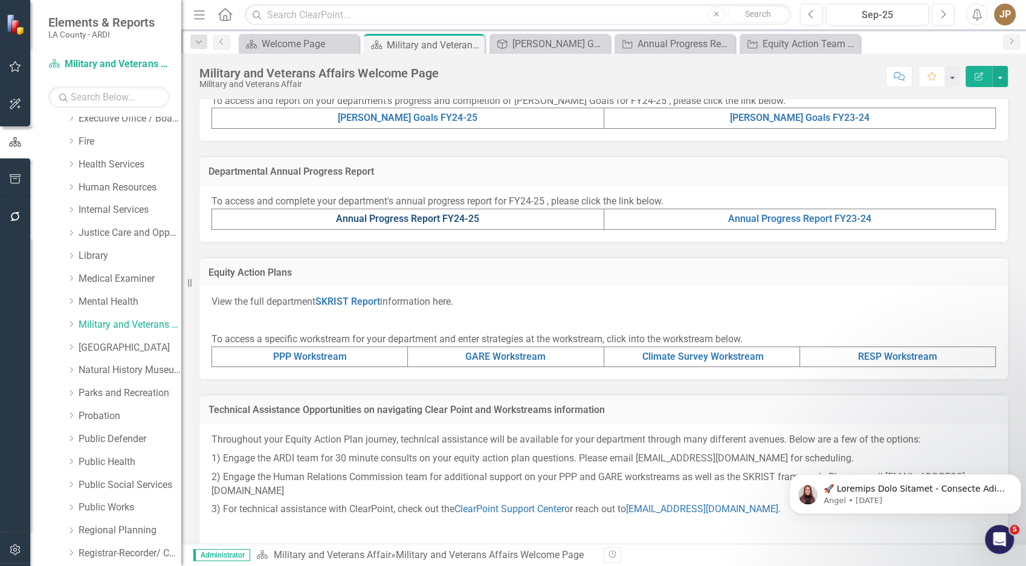 The height and width of the screenshot is (566, 1026). Describe the element at coordinates (347, 301) in the screenshot. I see `a: SKRIST Report` at that location.